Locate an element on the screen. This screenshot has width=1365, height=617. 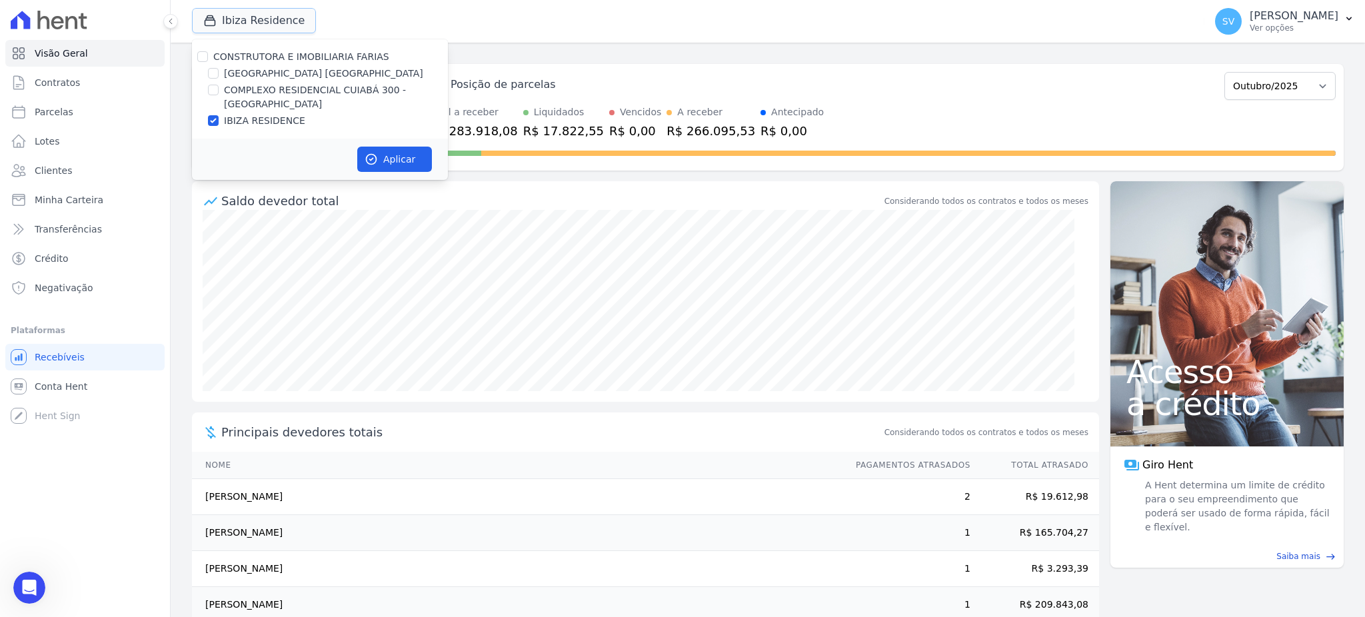
div: Liquidados is located at coordinates (559, 112).